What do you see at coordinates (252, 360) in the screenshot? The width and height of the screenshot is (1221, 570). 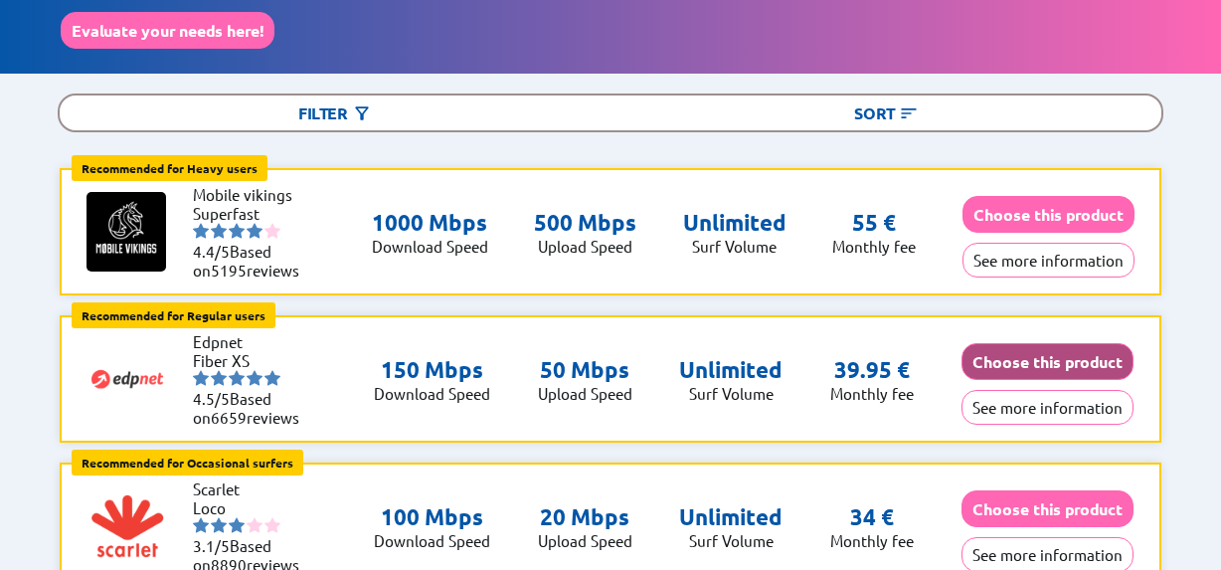 I see `li: Fiber XS` at bounding box center [252, 360].